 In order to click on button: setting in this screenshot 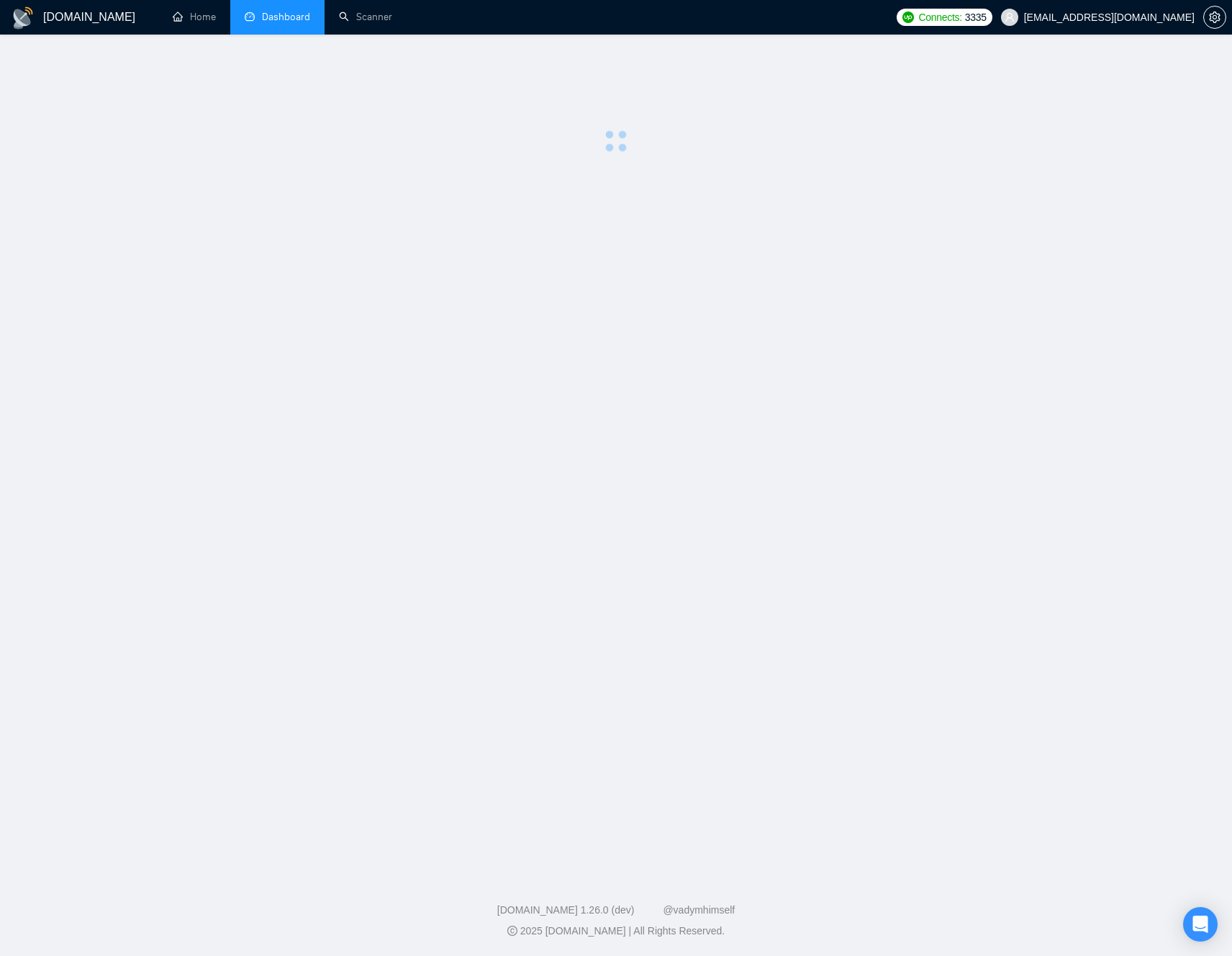, I will do `click(1215, 17)`.